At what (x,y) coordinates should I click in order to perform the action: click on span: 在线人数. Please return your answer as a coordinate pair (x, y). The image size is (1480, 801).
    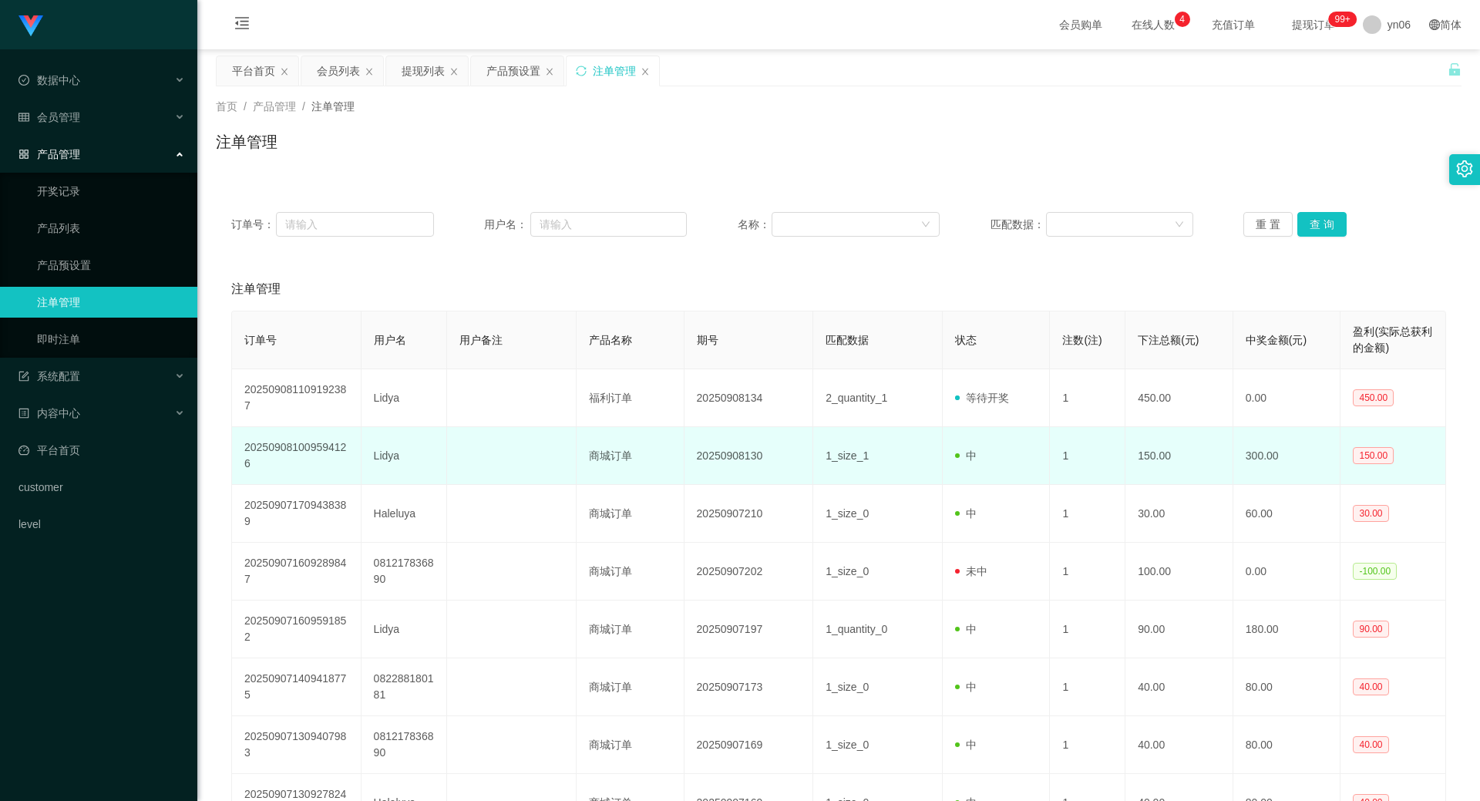
    Looking at the image, I should click on (1153, 25).